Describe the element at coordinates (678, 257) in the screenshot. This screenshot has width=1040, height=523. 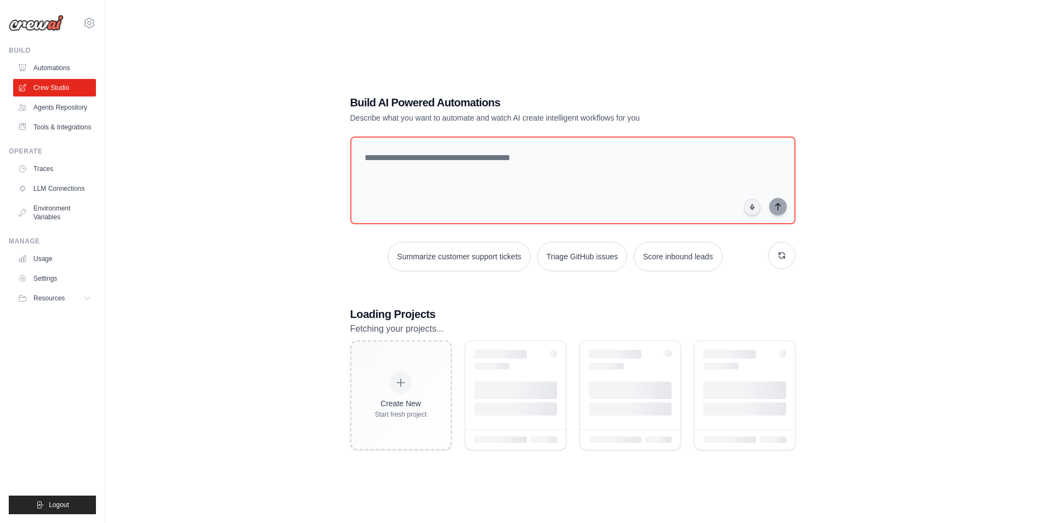
I see `button: Score inbound leads` at that location.